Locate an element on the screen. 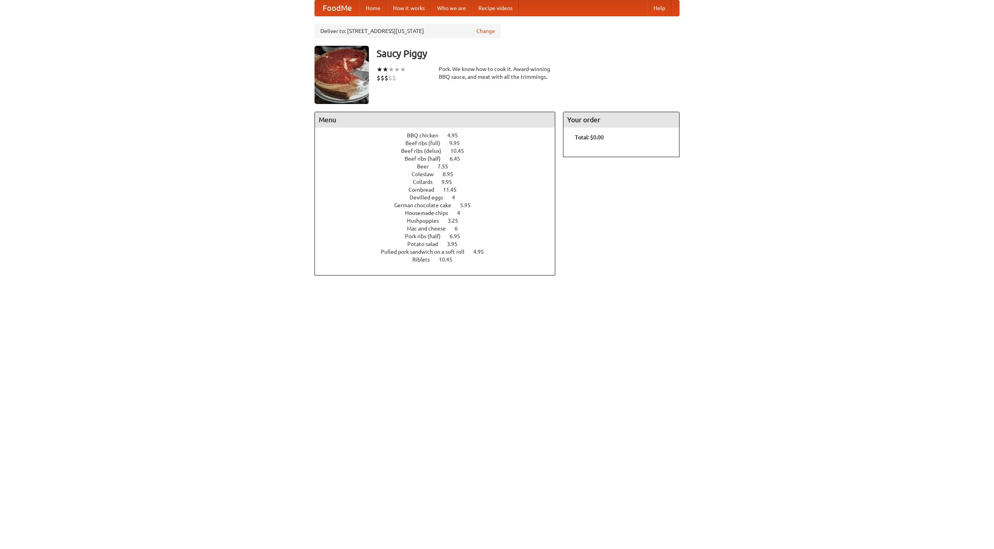 The height and width of the screenshot is (549, 994). span: 11.45 is located at coordinates (454, 190).